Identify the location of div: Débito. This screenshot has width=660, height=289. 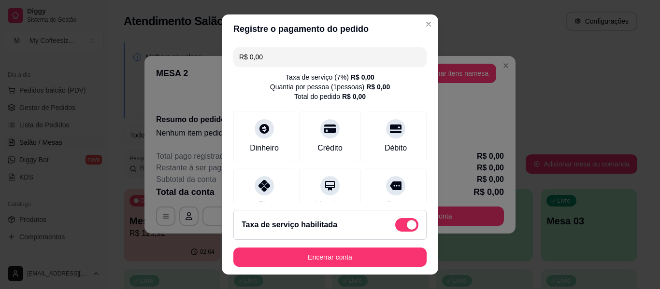
(395, 148).